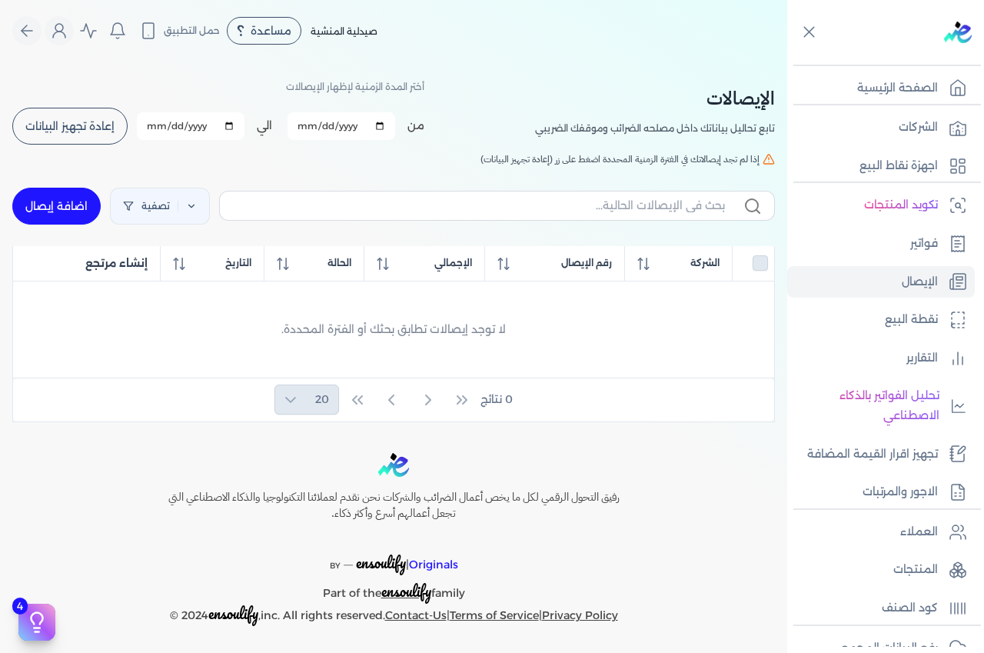 The width and height of the screenshot is (984, 653). Describe the element at coordinates (919, 282) in the screenshot. I see `p: الإيصال` at that location.